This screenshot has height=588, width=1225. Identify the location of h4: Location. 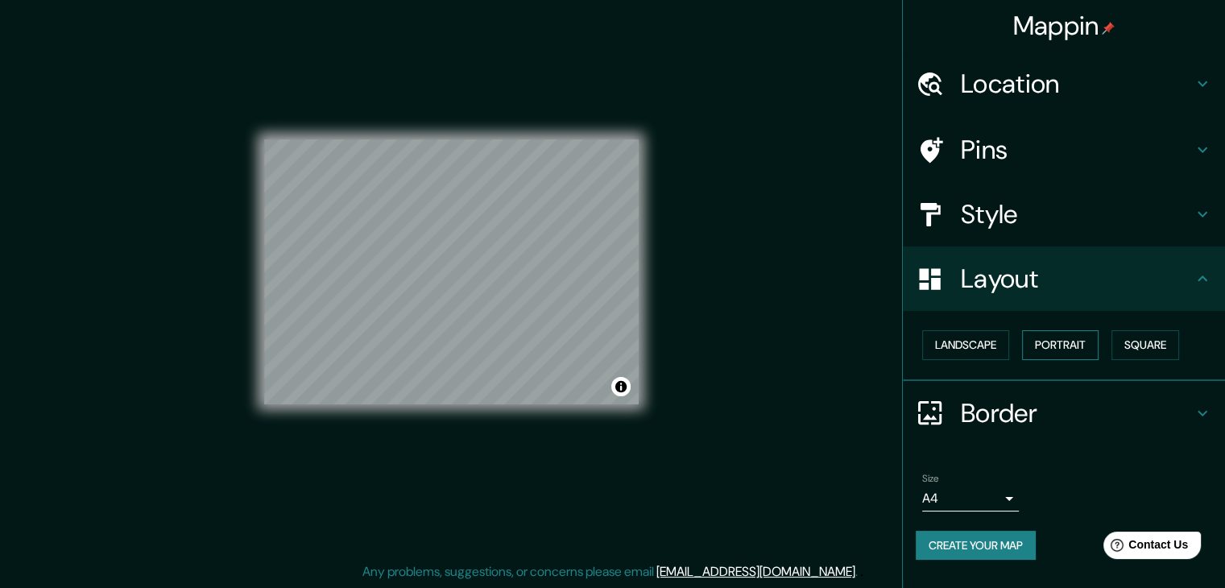
(1076, 84).